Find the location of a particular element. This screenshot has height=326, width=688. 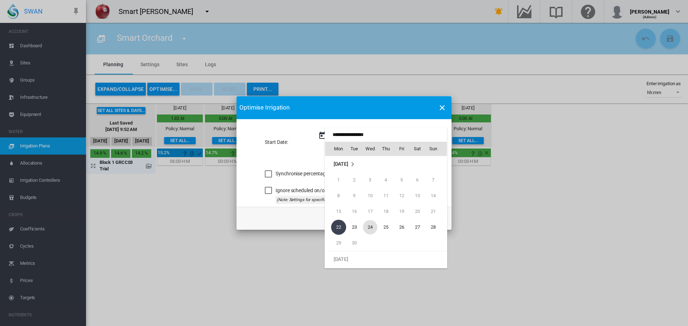

td: Wednesday September 10 2025 is located at coordinates (370, 196).